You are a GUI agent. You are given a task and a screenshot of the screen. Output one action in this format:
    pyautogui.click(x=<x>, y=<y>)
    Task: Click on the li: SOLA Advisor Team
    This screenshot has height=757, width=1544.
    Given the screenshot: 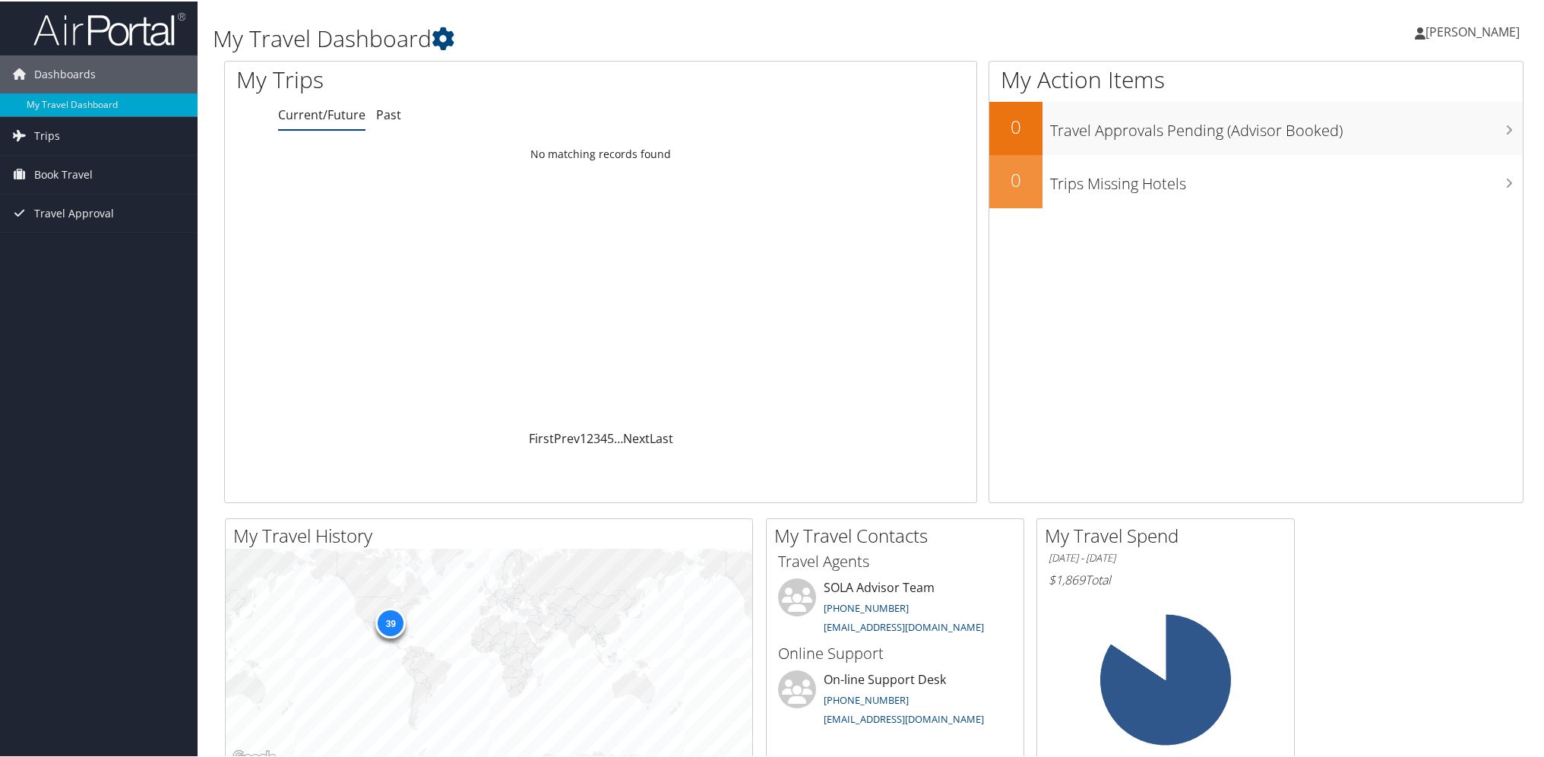 What is the action you would take?
    pyautogui.click(x=895, y=608)
    